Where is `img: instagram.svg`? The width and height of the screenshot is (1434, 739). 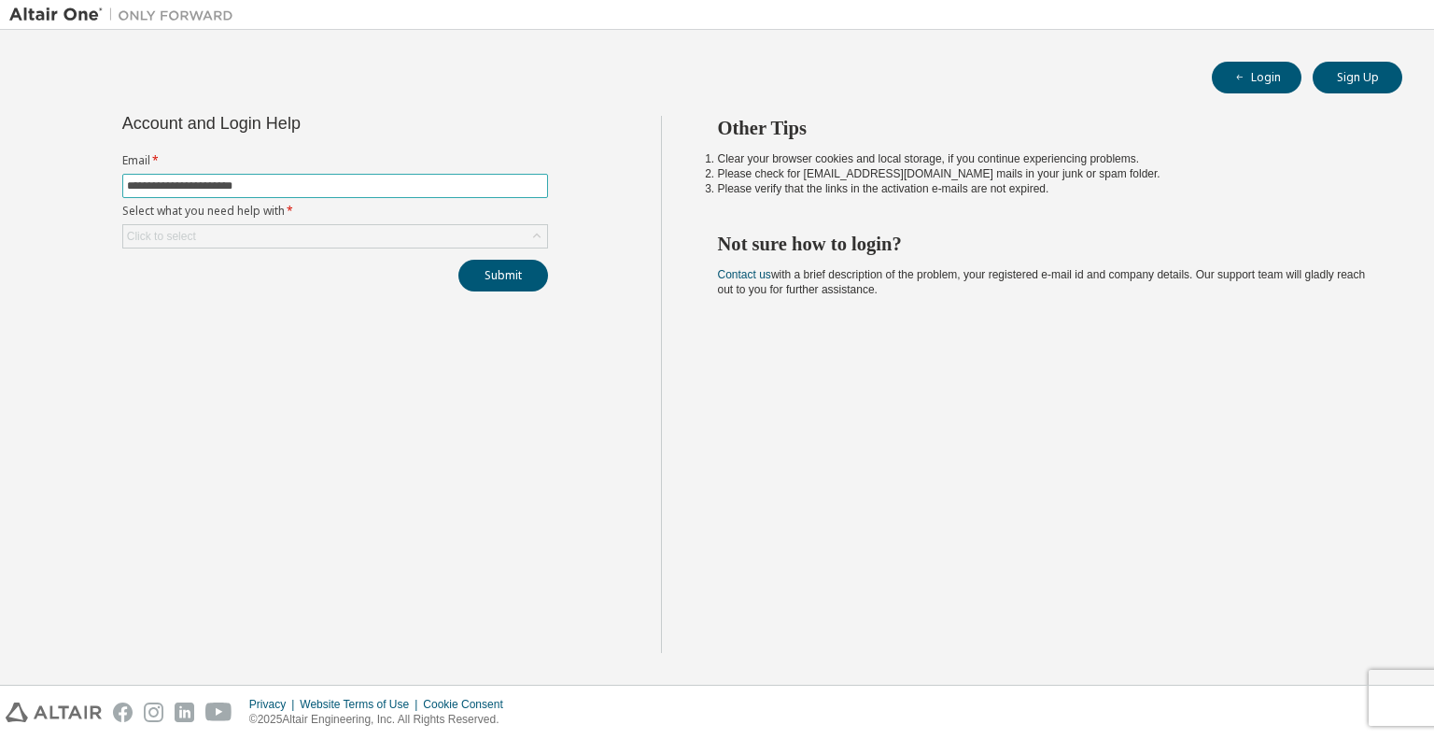 img: instagram.svg is located at coordinates (153, 711).